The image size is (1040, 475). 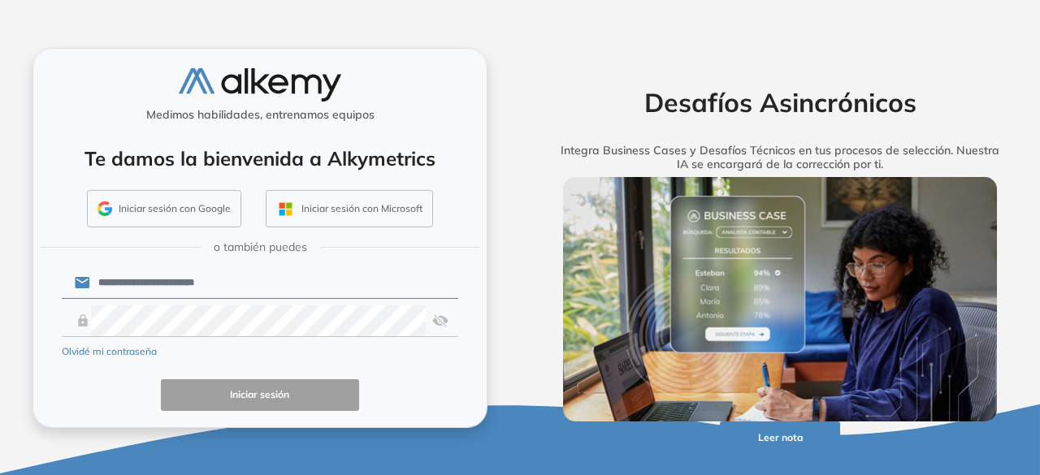 I want to click on h2: Desafíos Asincrónicos, so click(x=780, y=102).